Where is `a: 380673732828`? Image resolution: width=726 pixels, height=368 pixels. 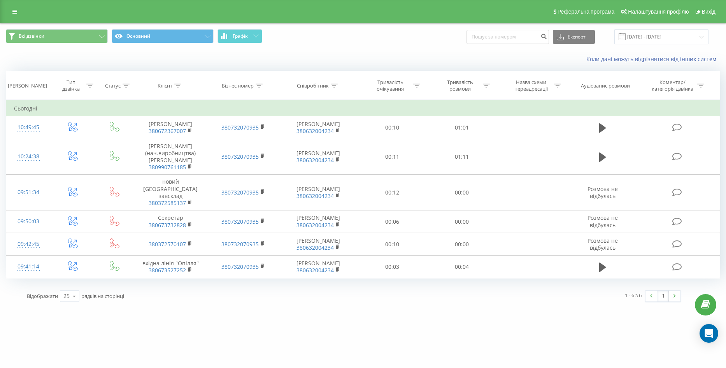
a: 380673732828 is located at coordinates (167, 225).